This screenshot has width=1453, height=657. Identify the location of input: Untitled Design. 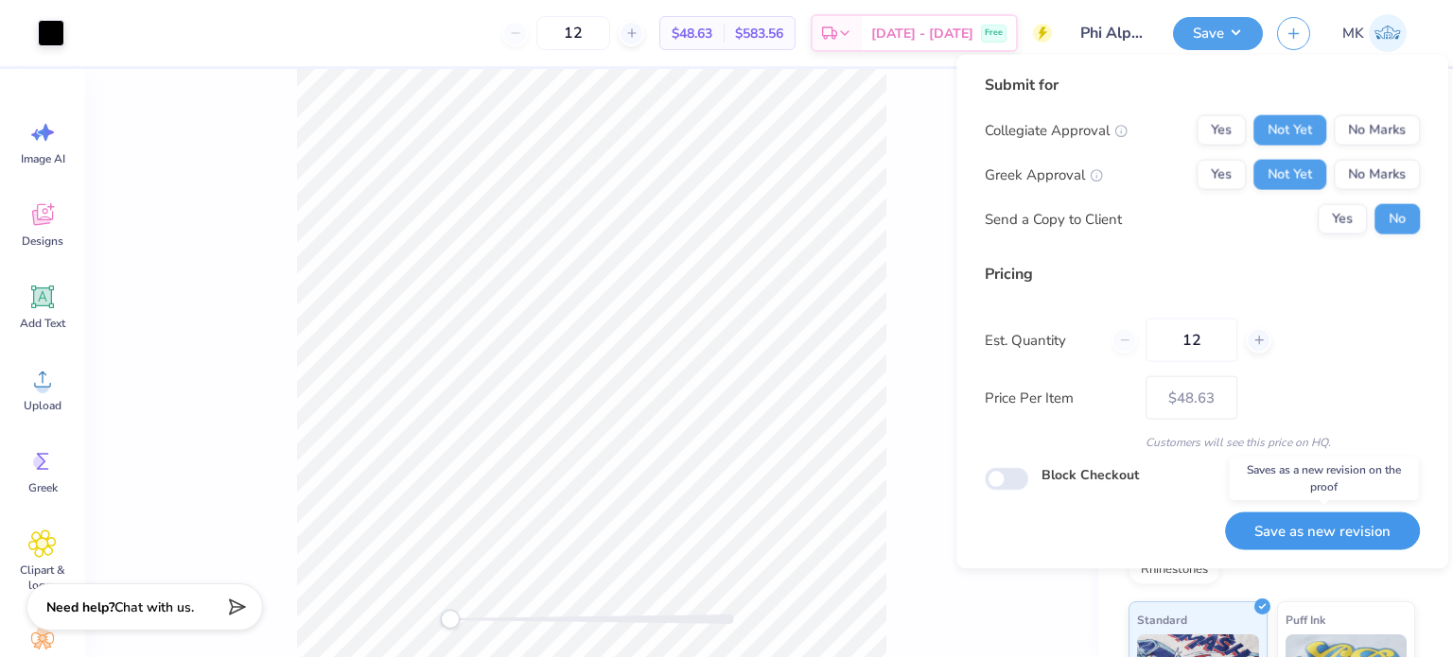
(1112, 33).